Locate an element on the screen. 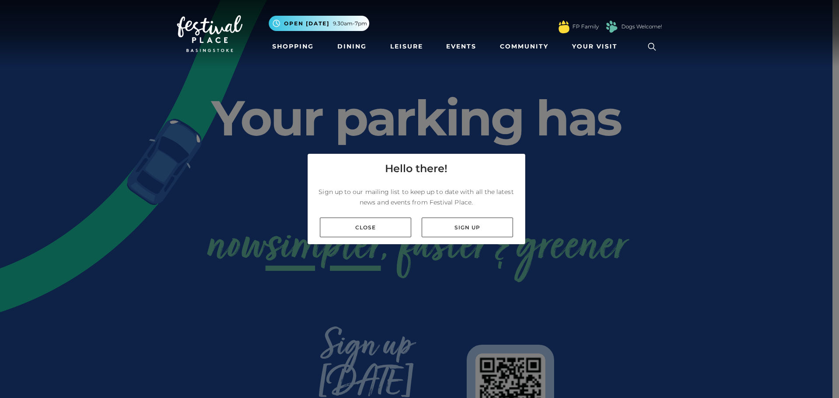  span: 9.30am-7pm is located at coordinates (350, 24).